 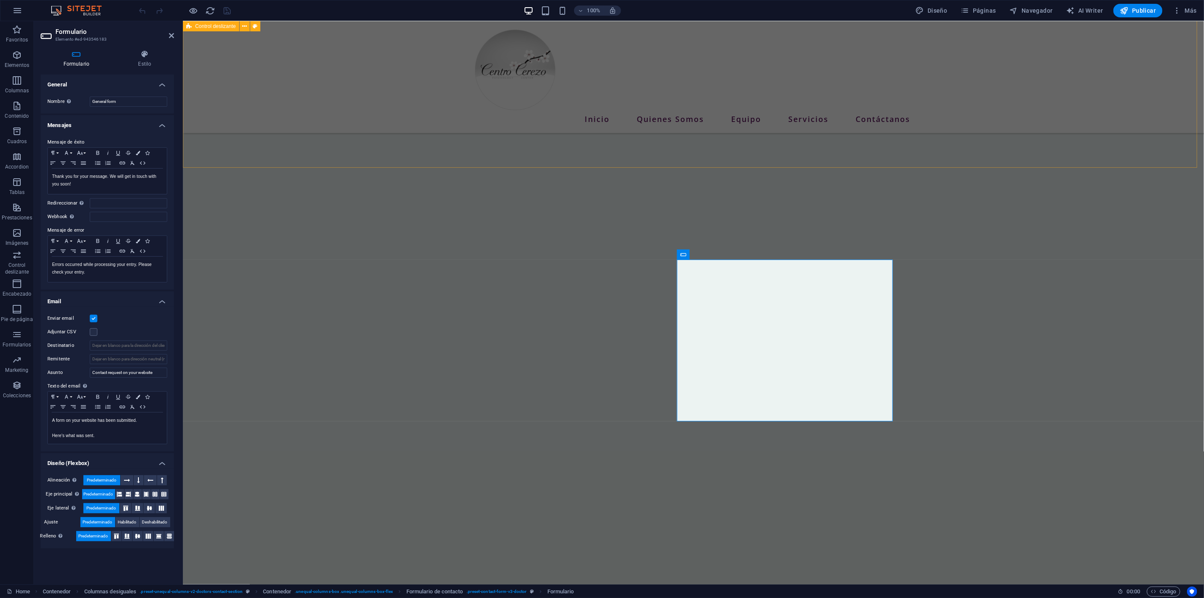 I want to click on p: Tablas, so click(x=17, y=192).